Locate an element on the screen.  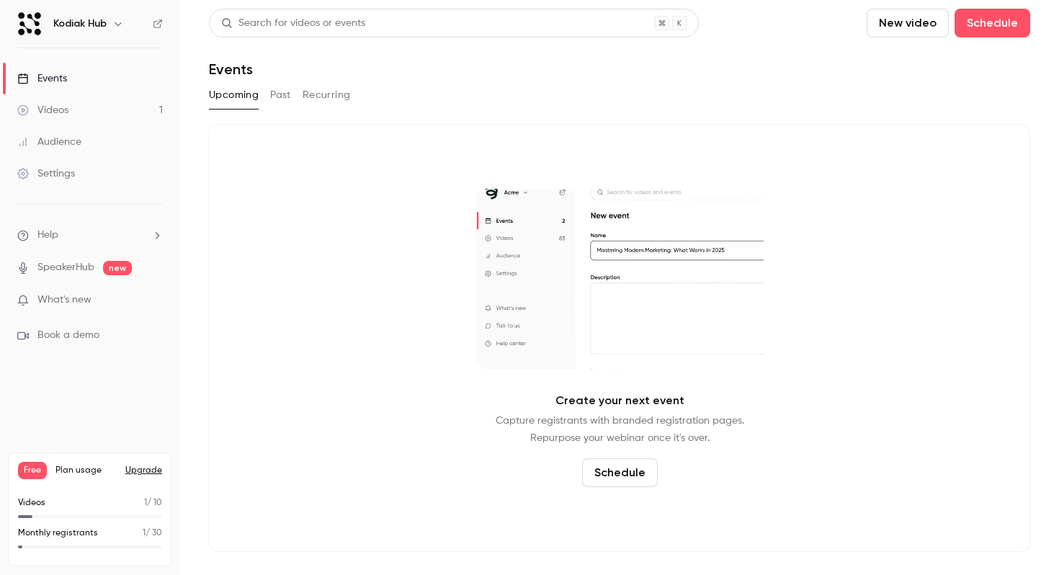
div: Audience is located at coordinates (49, 142).